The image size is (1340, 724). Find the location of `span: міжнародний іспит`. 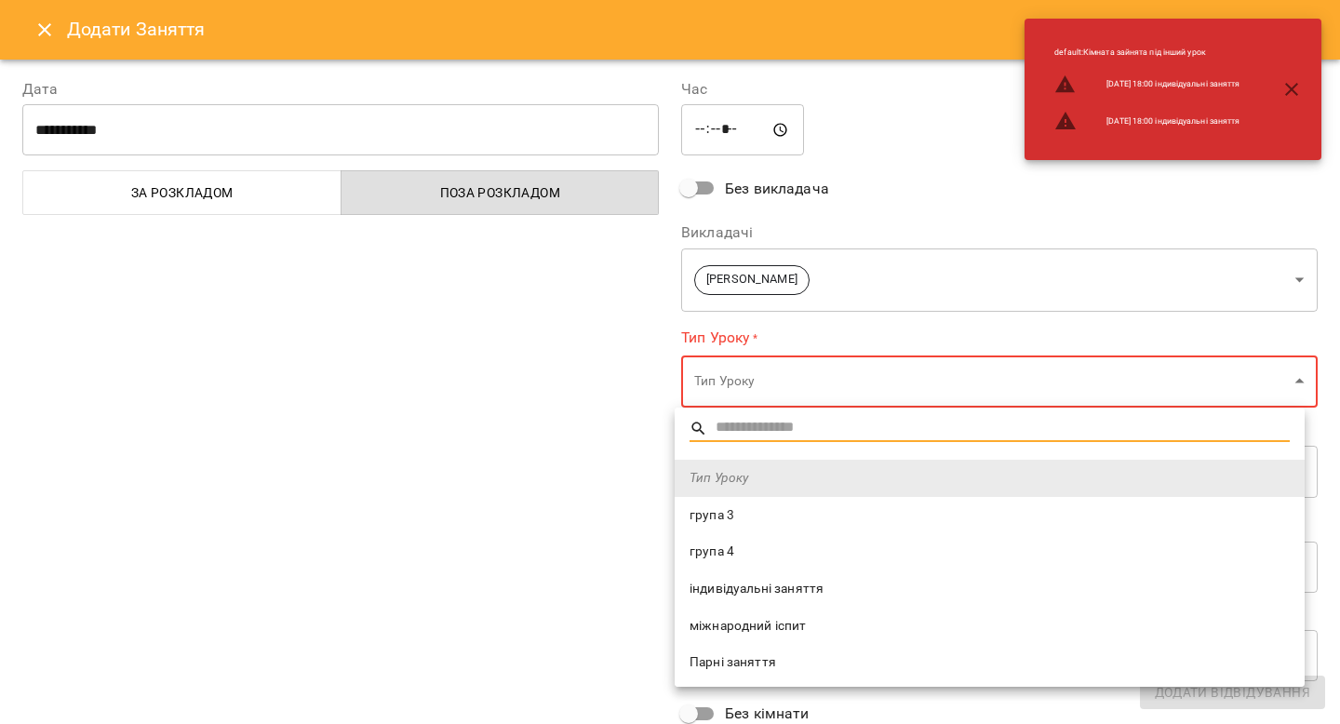

span: міжнародний іспит is located at coordinates (989, 626).